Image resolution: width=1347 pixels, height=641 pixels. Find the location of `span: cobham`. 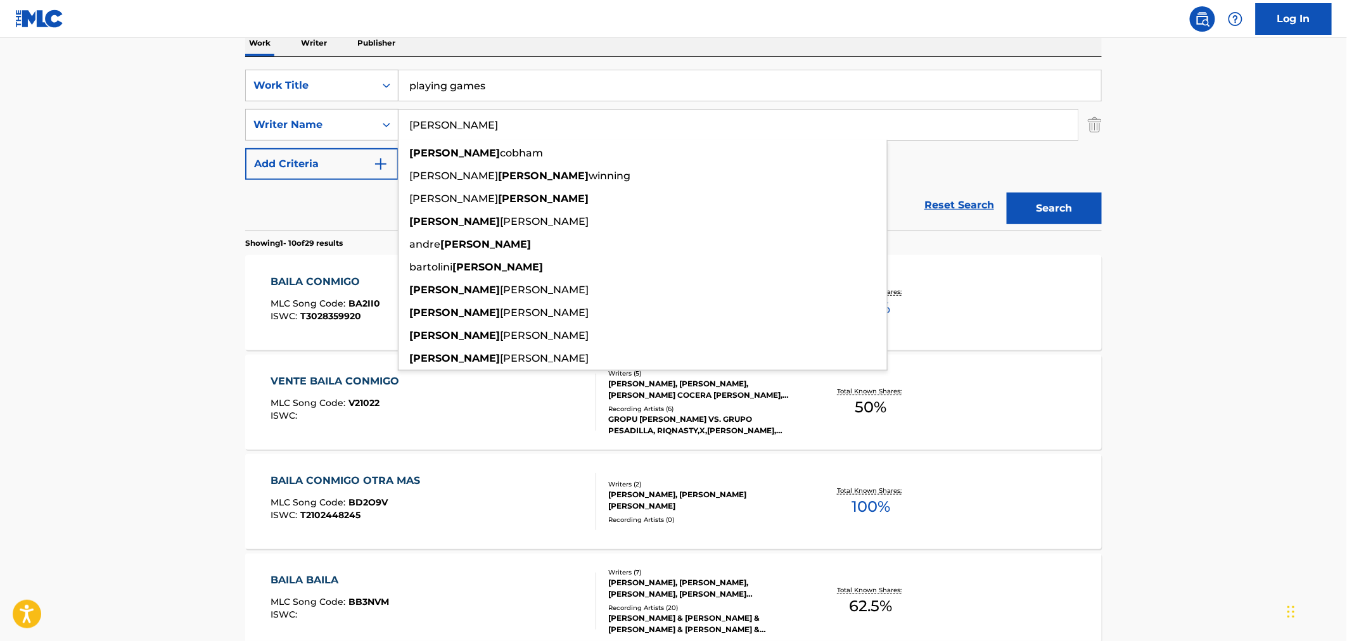

span: cobham is located at coordinates (522, 153).